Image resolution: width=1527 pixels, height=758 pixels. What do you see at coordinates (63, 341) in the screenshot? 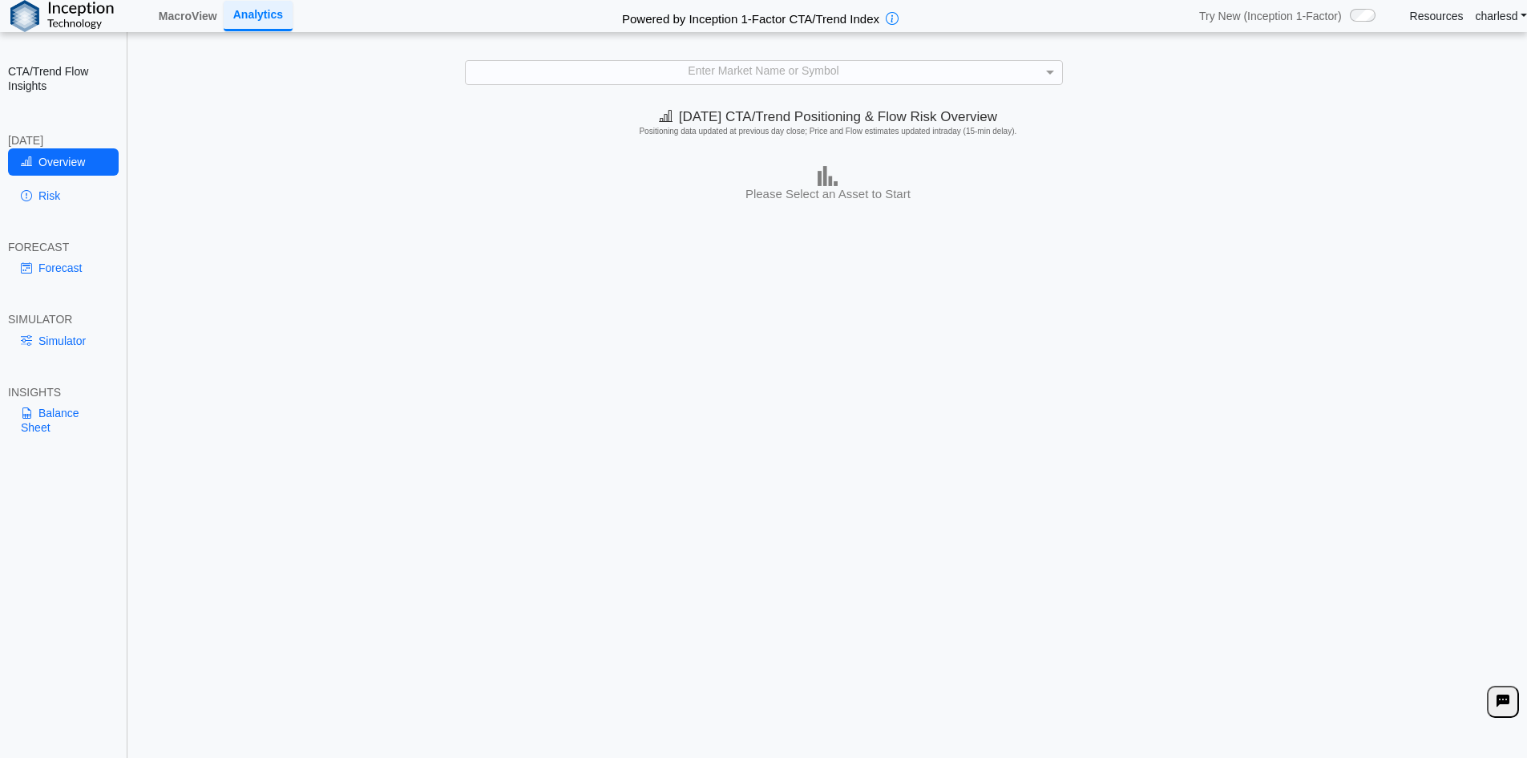
I see `a: Simulator` at bounding box center [63, 341].